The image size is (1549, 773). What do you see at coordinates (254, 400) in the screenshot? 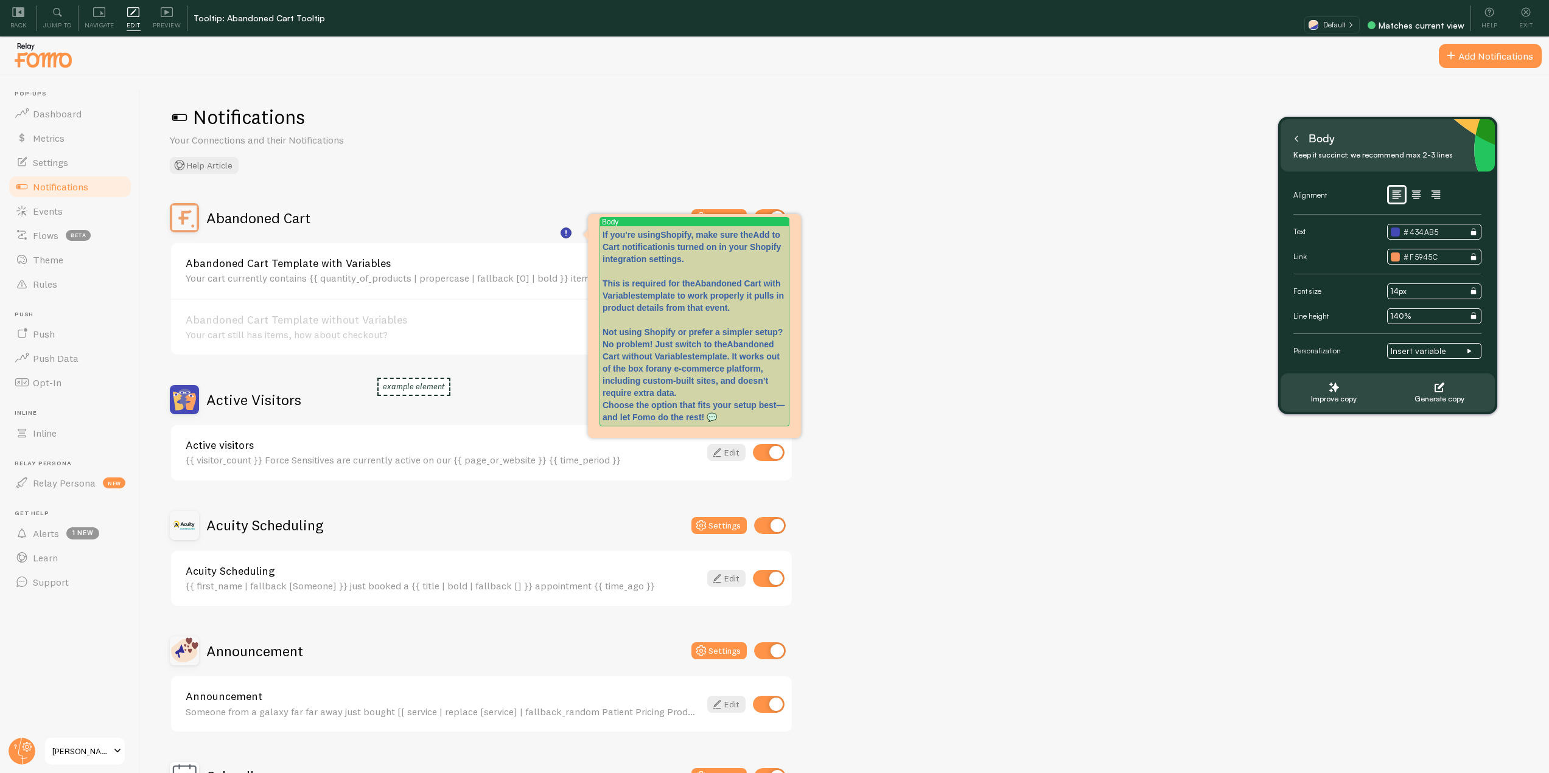
I see `h2: Active Visitors` at bounding box center [254, 400].